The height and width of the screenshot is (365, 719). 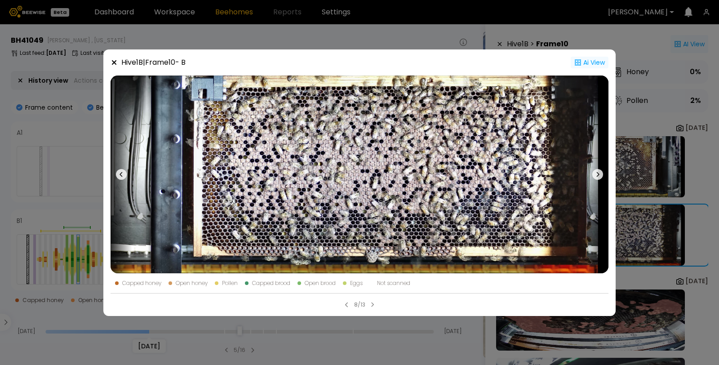 I want to click on div: 8/13, so click(x=360, y=305).